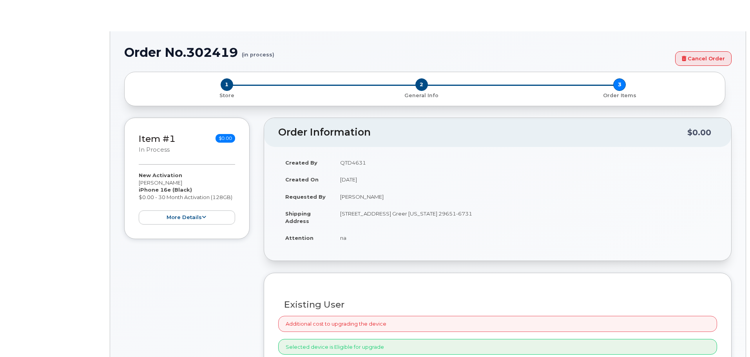 This screenshot has width=750, height=357. Describe the element at coordinates (225, 138) in the screenshot. I see `span: $0.00` at that location.